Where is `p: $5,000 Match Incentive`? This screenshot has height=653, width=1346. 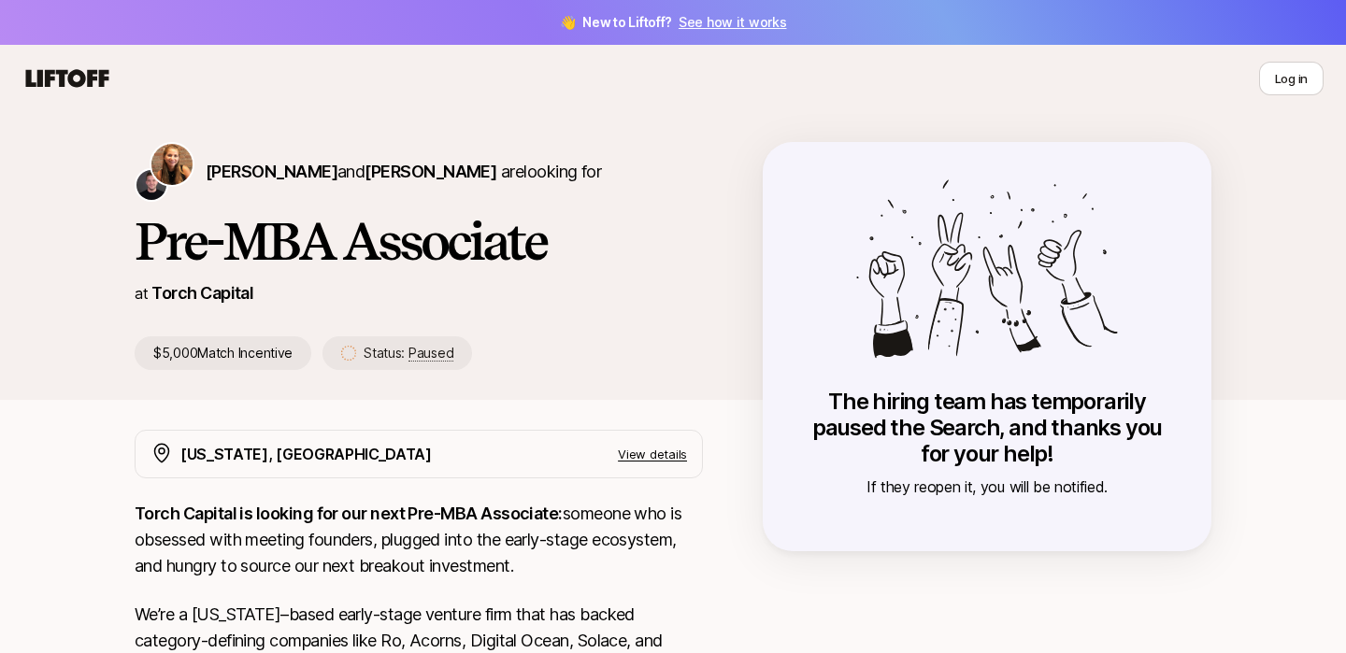
p: $5,000 Match Incentive is located at coordinates (222, 353).